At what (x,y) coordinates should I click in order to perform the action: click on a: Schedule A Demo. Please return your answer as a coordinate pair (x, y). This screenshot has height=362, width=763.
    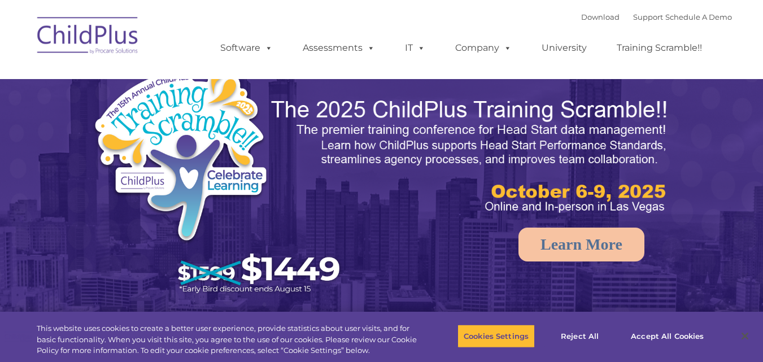
    Looking at the image, I should click on (698, 17).